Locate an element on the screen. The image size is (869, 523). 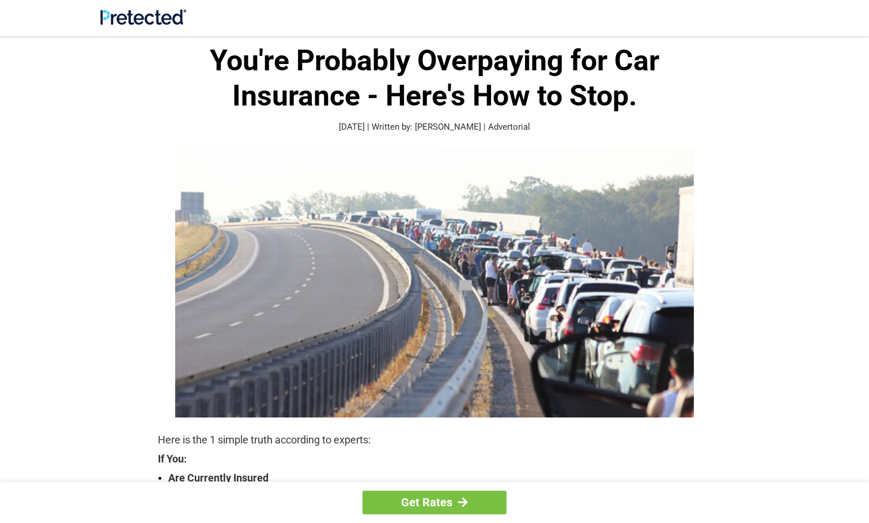
p: Here is the 1 simple truth according to experts: is located at coordinates (435, 440).